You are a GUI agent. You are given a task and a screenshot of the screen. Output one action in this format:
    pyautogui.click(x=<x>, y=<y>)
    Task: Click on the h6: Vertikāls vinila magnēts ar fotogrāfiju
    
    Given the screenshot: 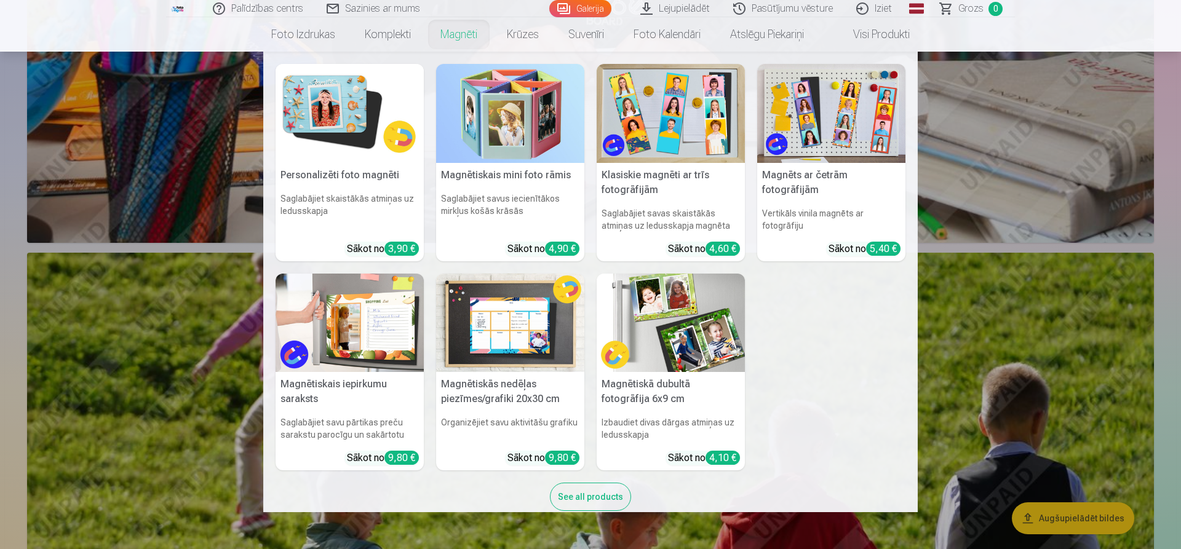 What is the action you would take?
    pyautogui.click(x=831, y=220)
    